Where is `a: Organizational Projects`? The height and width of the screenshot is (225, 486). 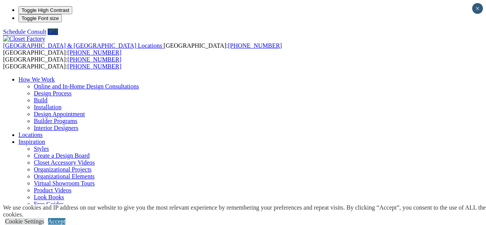 a: Organizational Projects is located at coordinates (63, 169).